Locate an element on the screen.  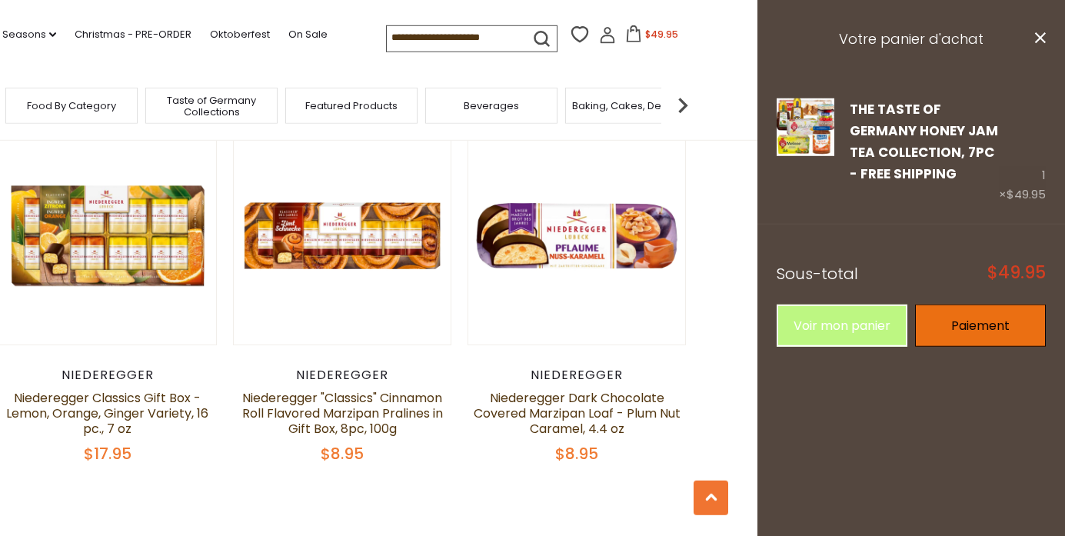
a: Baking, Cakes, Desserts is located at coordinates (631, 105).